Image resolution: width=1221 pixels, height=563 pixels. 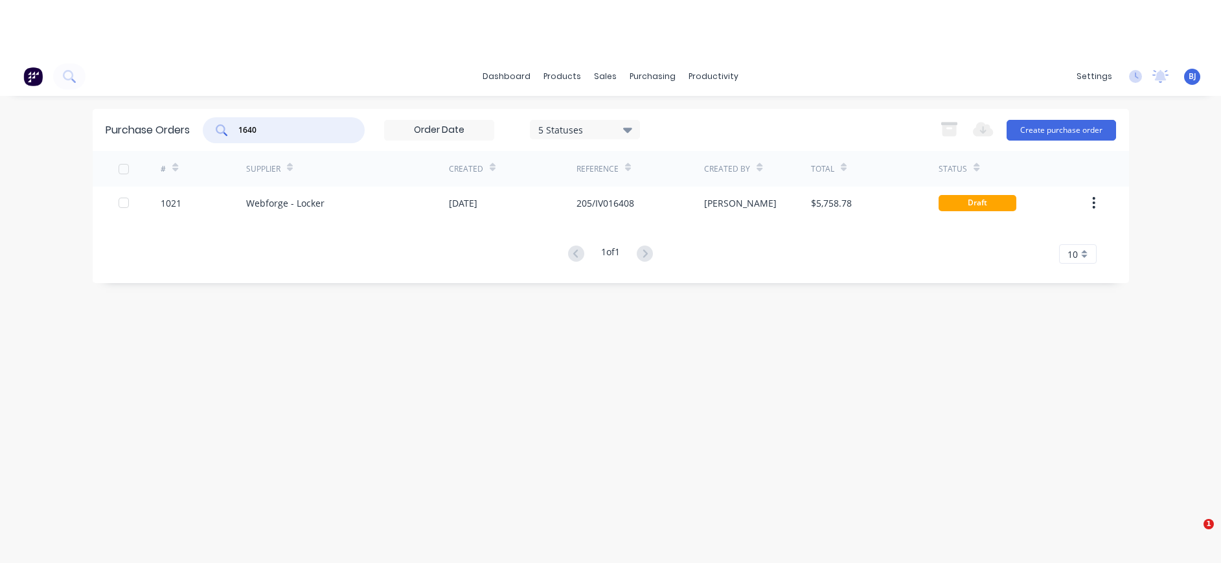 I want to click on div: Draft, so click(x=977, y=203).